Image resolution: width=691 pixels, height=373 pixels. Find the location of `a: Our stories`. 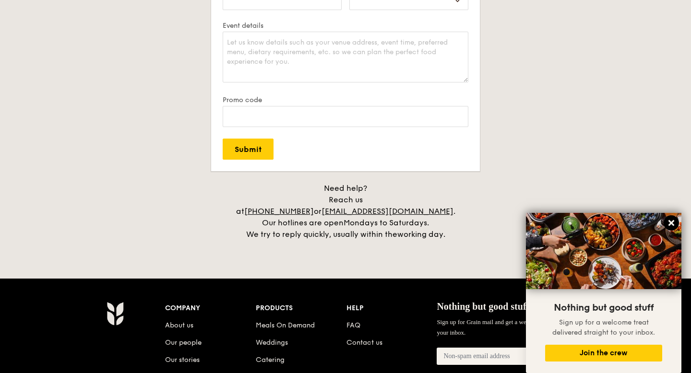

a: Our stories is located at coordinates (182, 360).